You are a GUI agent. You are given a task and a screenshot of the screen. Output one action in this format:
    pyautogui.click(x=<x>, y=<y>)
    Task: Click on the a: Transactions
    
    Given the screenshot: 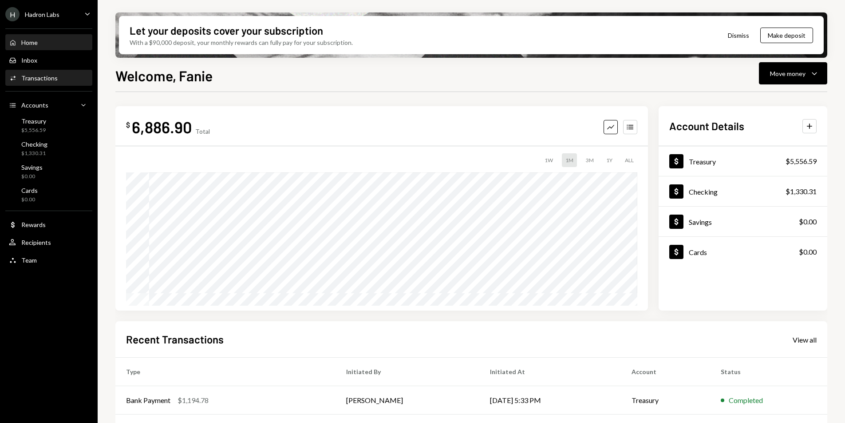 What is the action you would take?
    pyautogui.click(x=49, y=78)
    